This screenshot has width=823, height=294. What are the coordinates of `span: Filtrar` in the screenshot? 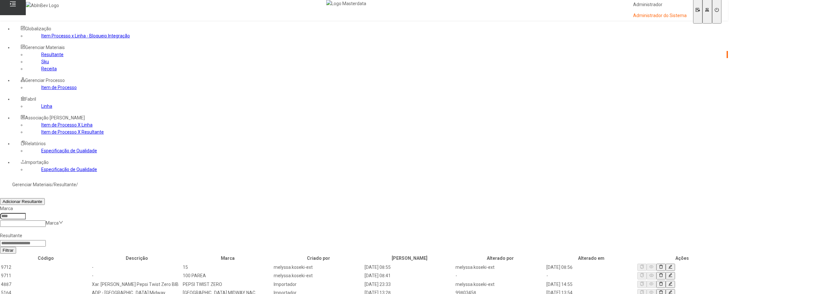 It's located at (8, 250).